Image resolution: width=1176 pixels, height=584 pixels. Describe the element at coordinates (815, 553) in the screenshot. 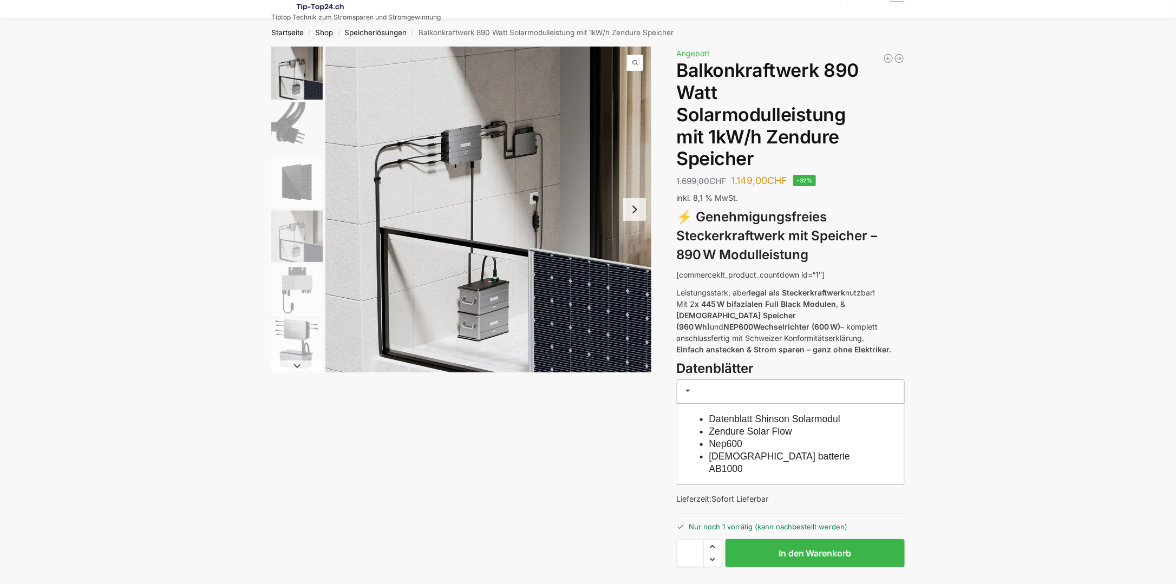

I see `button: In den Warenkorb` at that location.